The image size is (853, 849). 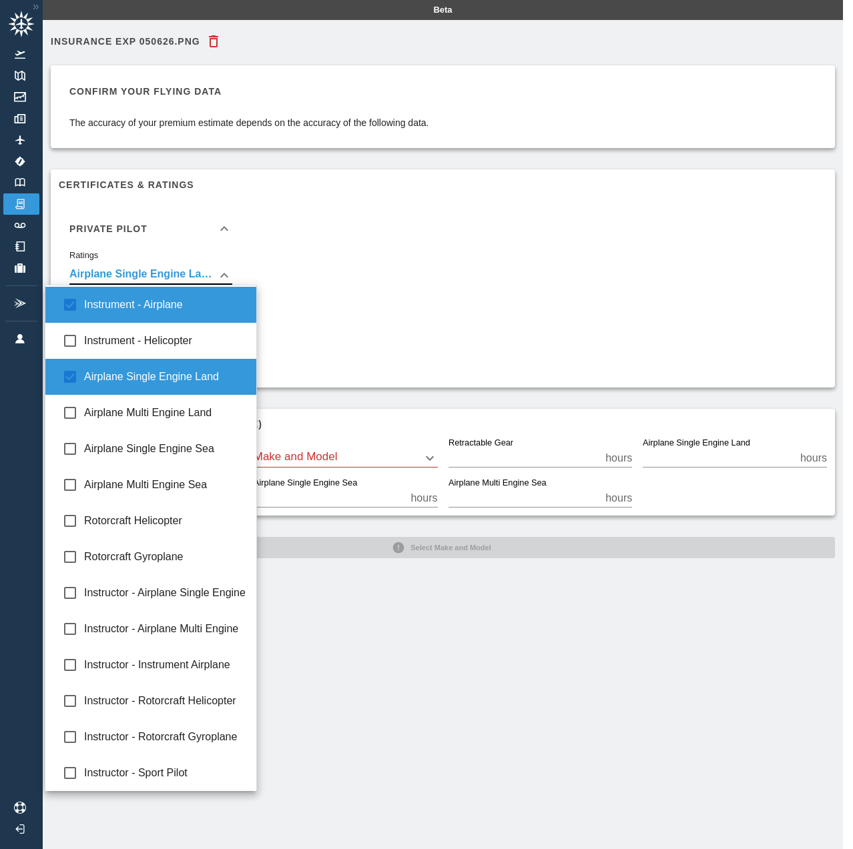 What do you see at coordinates (165, 305) in the screenshot?
I see `span: Instrument - Airplane` at bounding box center [165, 305].